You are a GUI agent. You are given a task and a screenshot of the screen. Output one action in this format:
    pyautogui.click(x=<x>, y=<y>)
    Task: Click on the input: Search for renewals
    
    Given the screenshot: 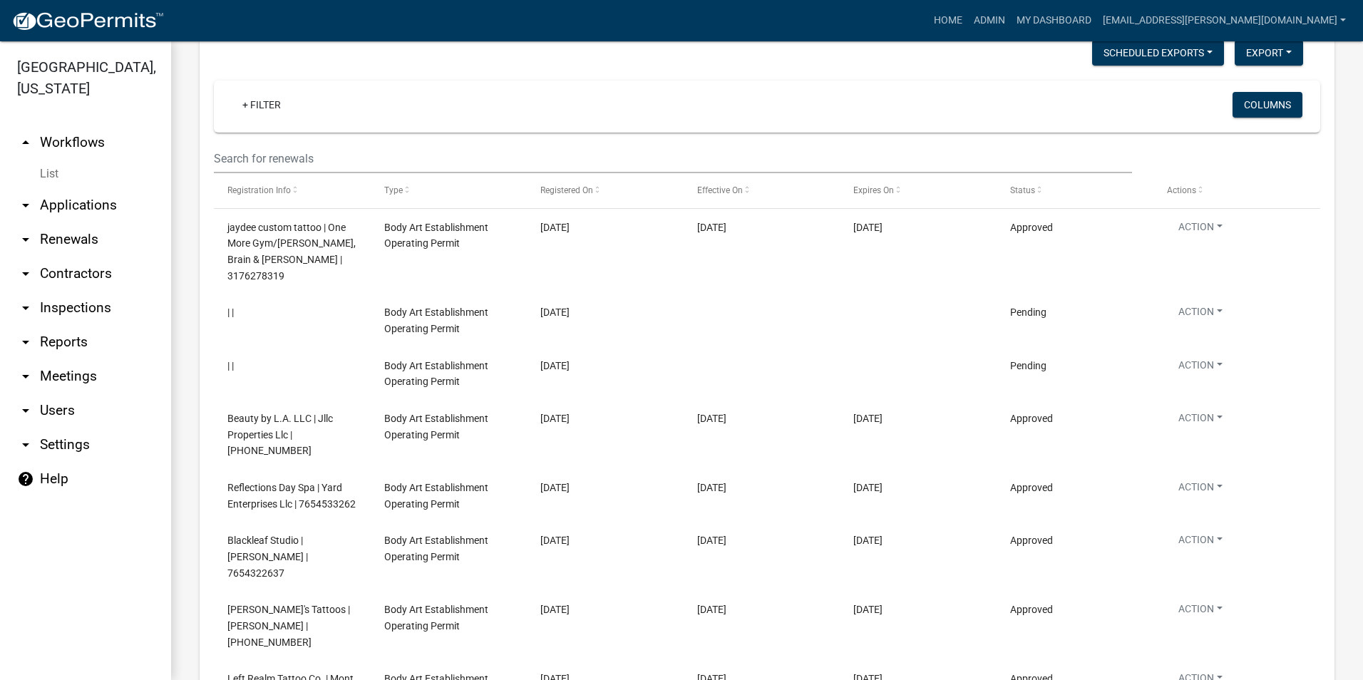 What is the action you would take?
    pyautogui.click(x=673, y=158)
    